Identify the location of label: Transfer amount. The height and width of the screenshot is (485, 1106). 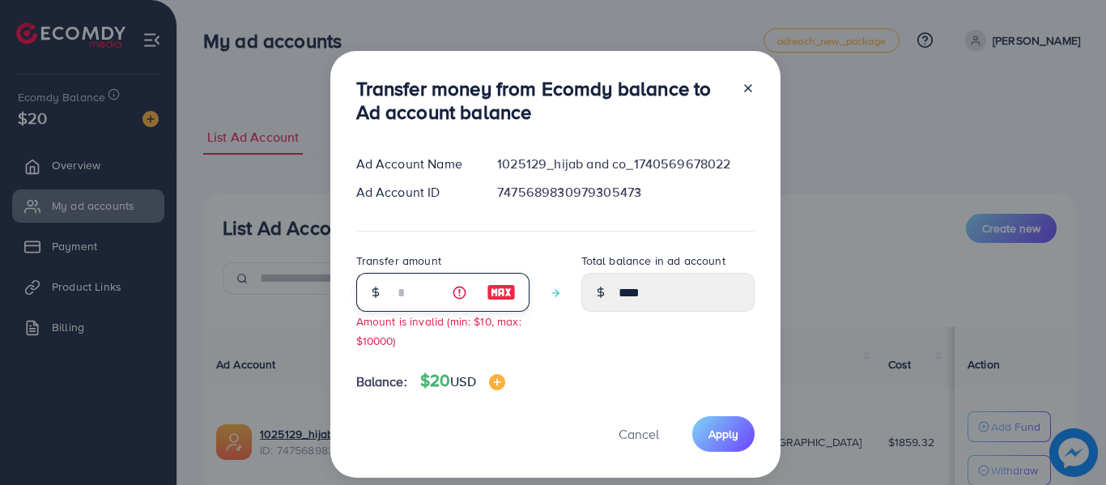
(398, 261).